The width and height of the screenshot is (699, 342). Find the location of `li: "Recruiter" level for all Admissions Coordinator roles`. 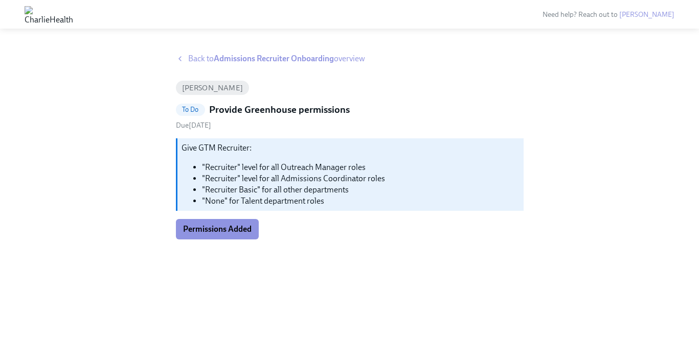

li: "Recruiter" level for all Admissions Coordinator roles is located at coordinates (360, 179).